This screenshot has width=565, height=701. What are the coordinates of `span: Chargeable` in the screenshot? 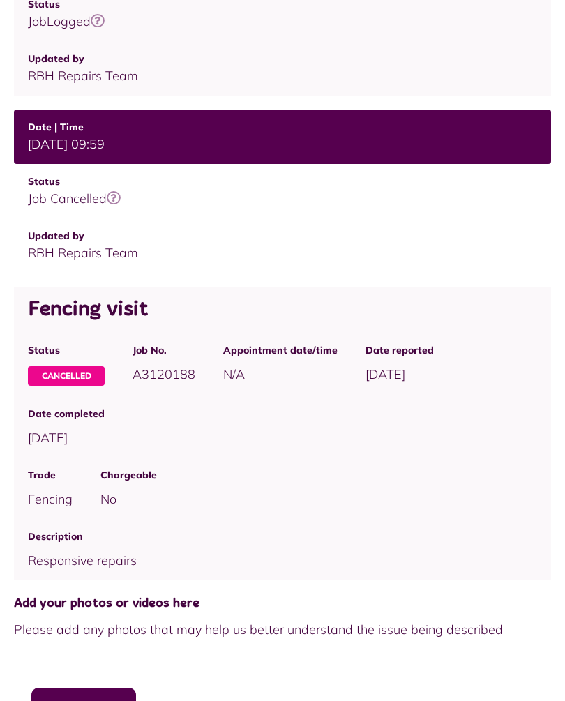 It's located at (319, 476).